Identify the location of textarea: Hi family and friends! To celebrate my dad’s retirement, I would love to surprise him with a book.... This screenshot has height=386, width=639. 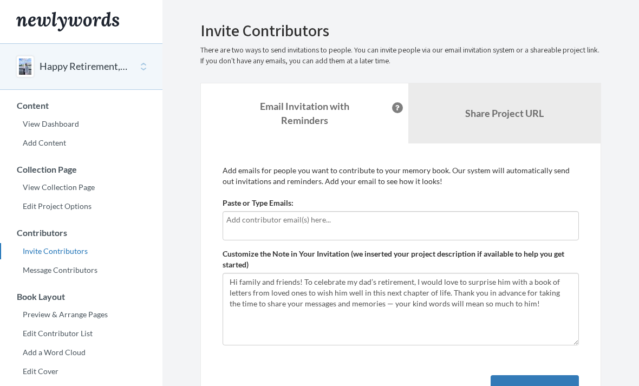
(401, 309).